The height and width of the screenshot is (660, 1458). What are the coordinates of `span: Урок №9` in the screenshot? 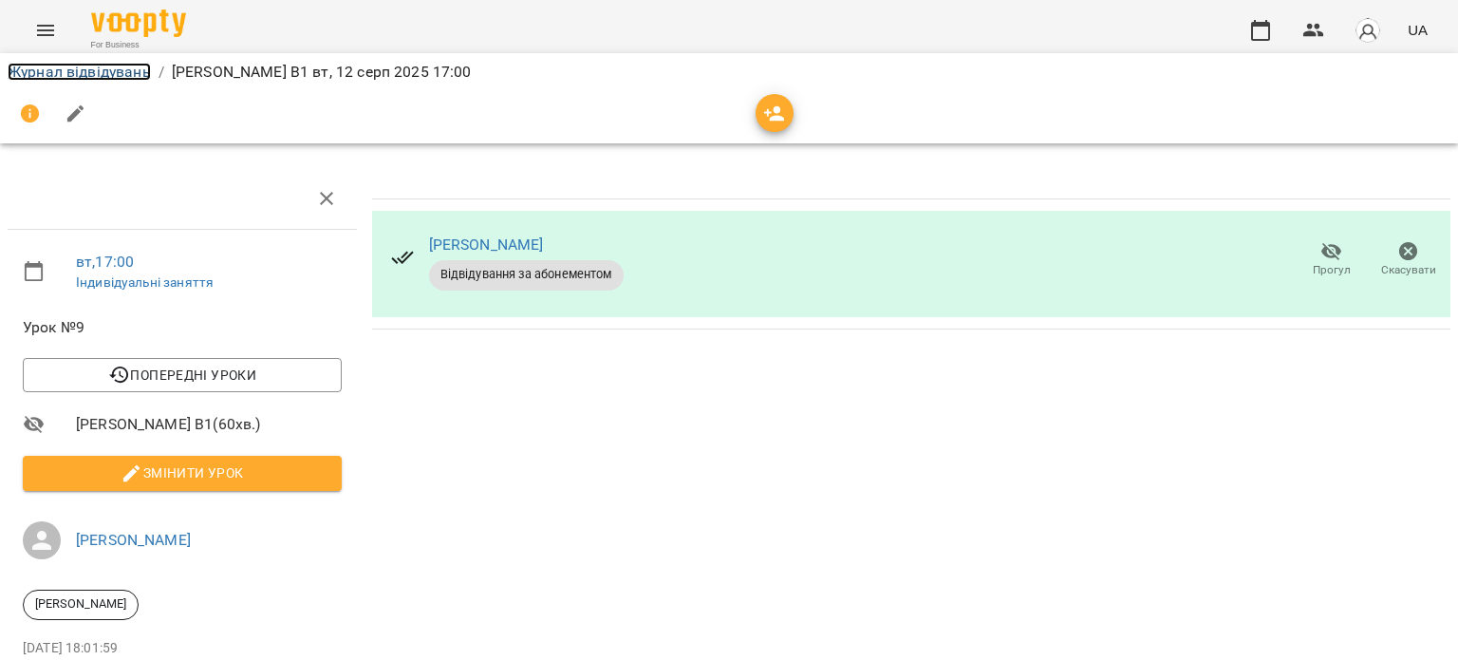 It's located at (182, 327).